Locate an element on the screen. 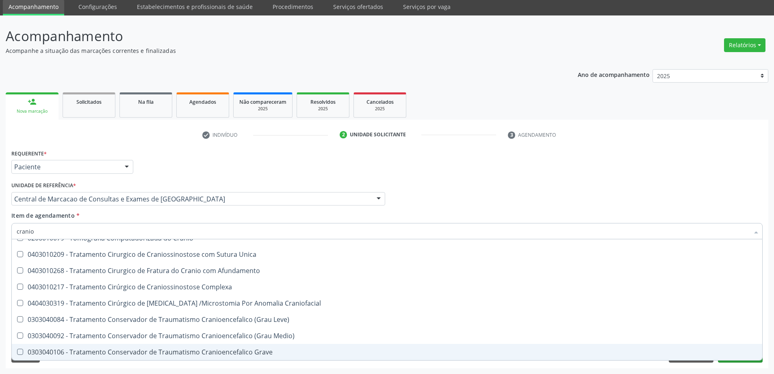 This screenshot has height=374, width=774. span: Resolvidos is located at coordinates (323, 102).